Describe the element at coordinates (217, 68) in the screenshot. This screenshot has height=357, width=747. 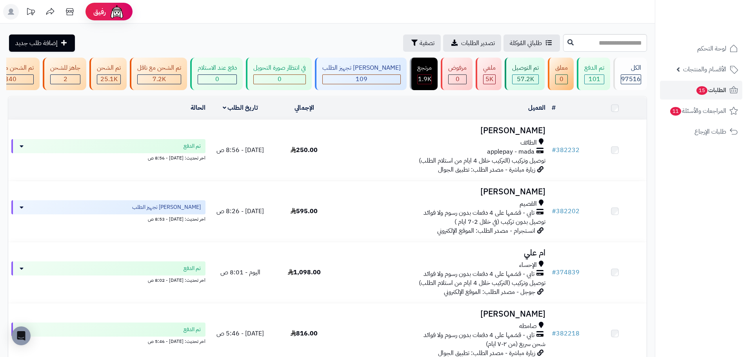
I see `div: دفع عند الاستلام` at that location.